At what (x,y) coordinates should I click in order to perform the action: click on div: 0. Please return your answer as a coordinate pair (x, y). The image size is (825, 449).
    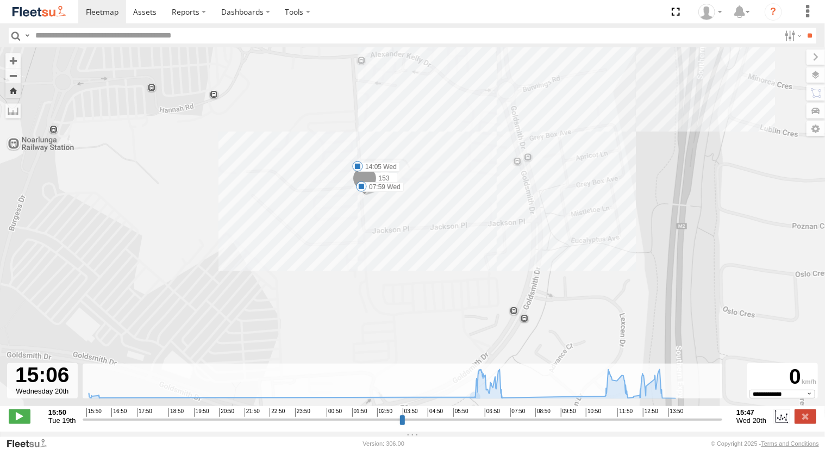
    Looking at the image, I should click on (783, 377).